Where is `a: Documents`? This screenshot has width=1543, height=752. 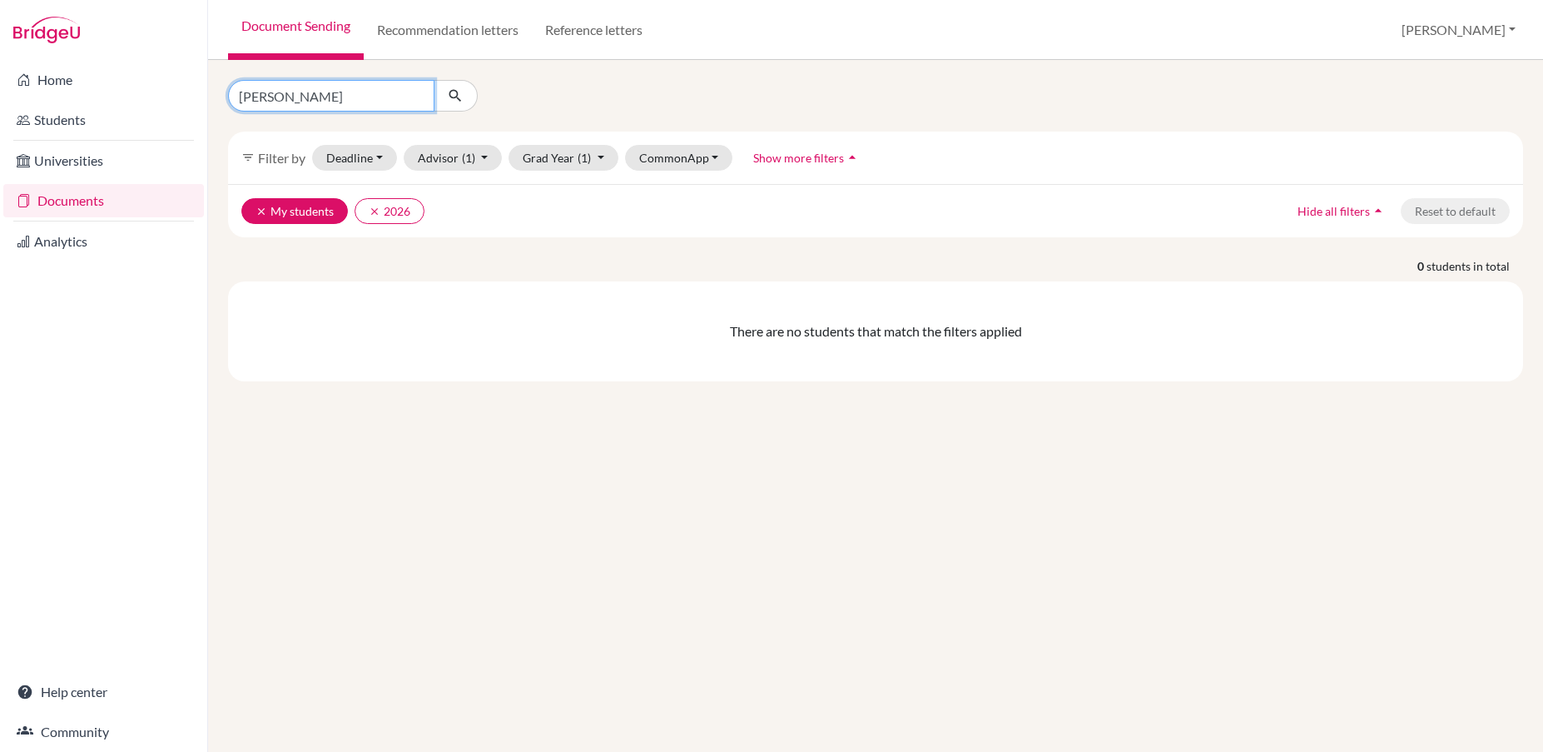 a: Documents is located at coordinates (103, 201).